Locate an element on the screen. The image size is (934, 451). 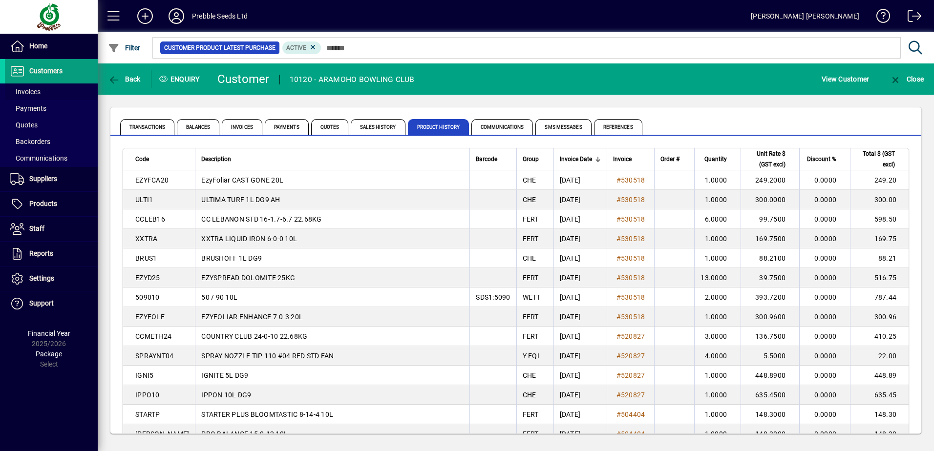
div: Barcode is located at coordinates (493, 159).